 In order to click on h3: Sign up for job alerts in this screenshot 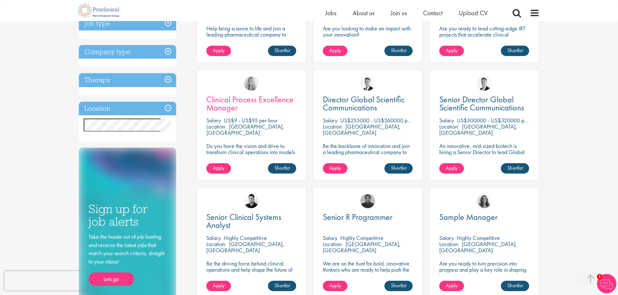, I will do `click(127, 215)`.